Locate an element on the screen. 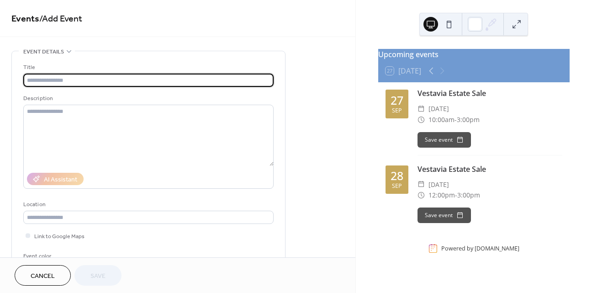 Image resolution: width=592 pixels, height=293 pixels. div: Event color is located at coordinates (58, 256).